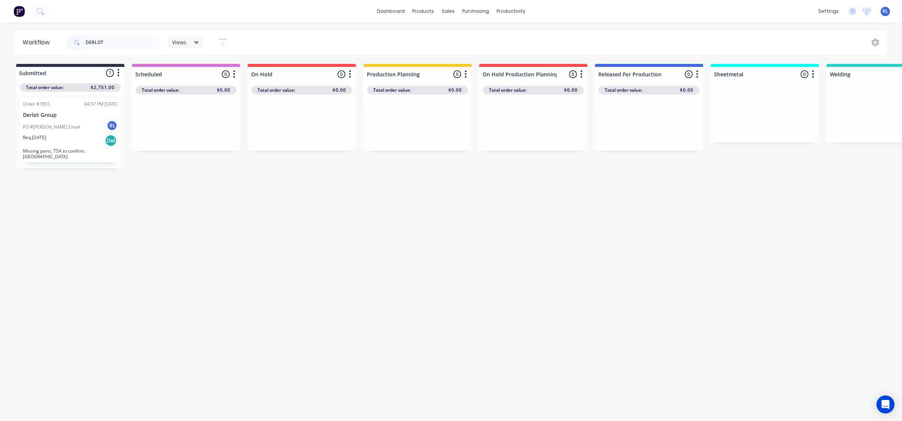  I want to click on div: Del, so click(111, 141).